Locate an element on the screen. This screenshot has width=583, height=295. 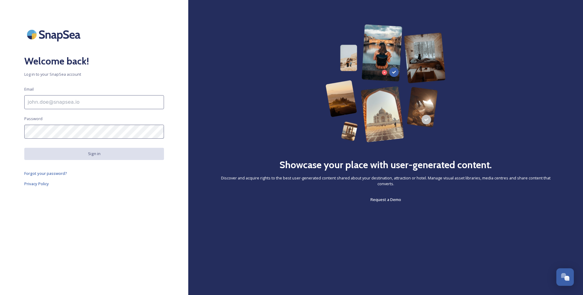
span: Discover and acquire rights to the best user-generated content shared about your destination, att... is located at coordinates (386, 181).